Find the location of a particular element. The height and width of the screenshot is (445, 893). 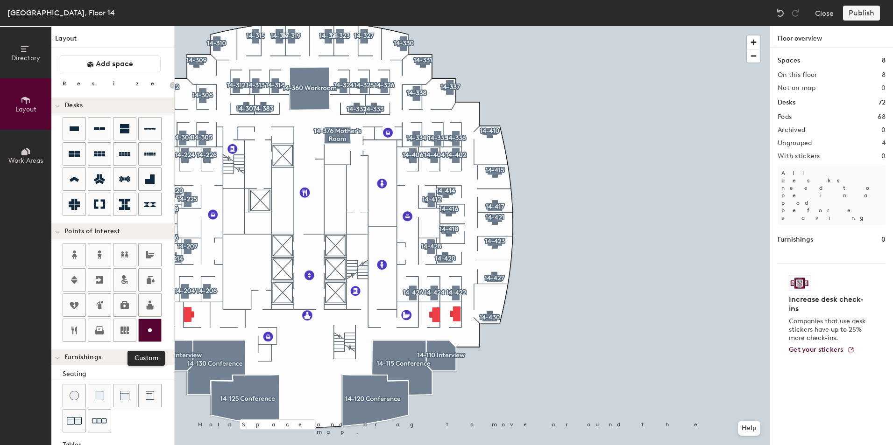

button: Couch (x3) is located at coordinates (99, 421).